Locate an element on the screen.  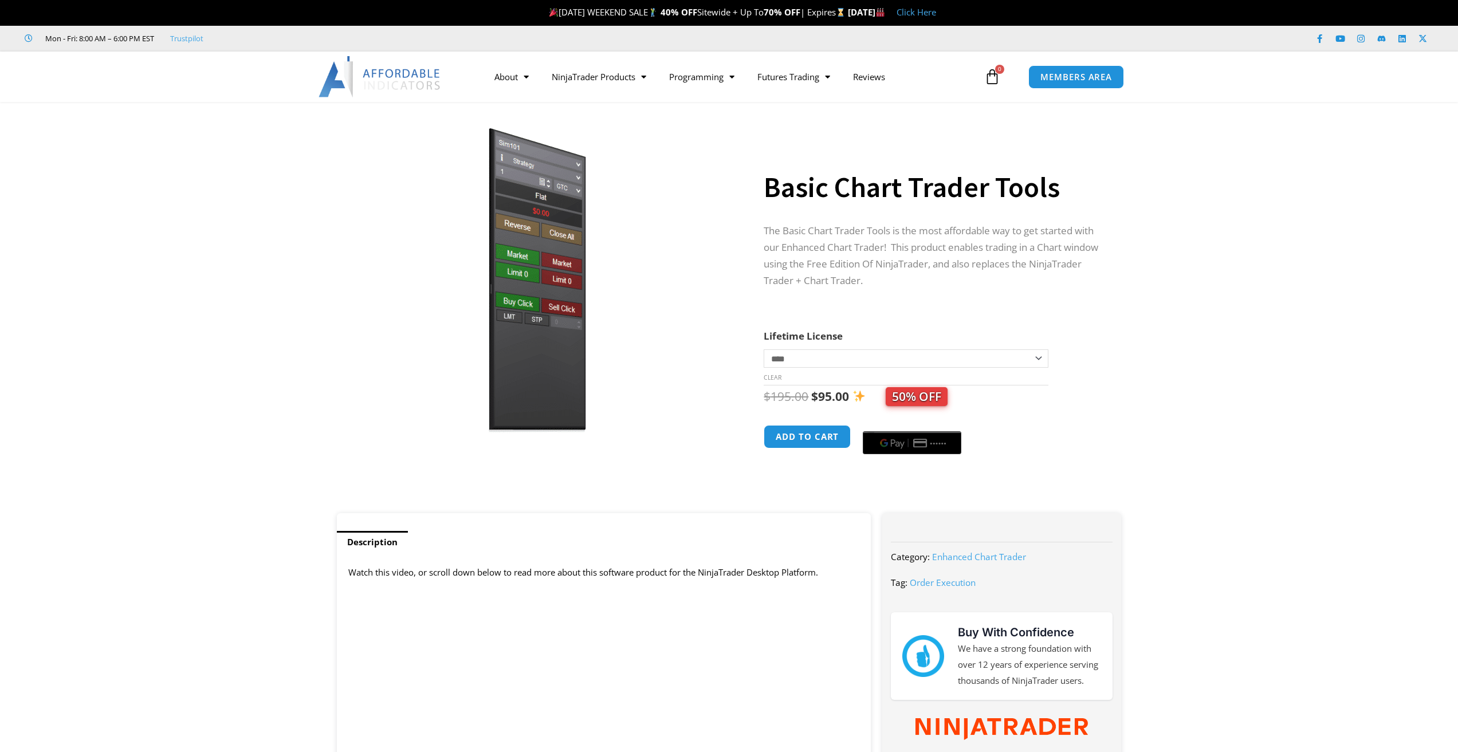
bdi: 195.00 is located at coordinates (786, 396).